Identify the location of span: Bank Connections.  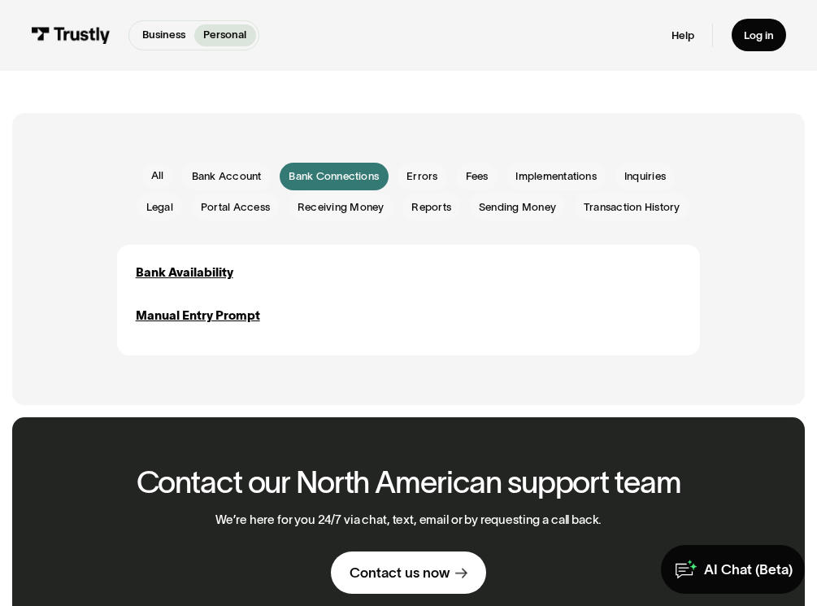
(333, 176).